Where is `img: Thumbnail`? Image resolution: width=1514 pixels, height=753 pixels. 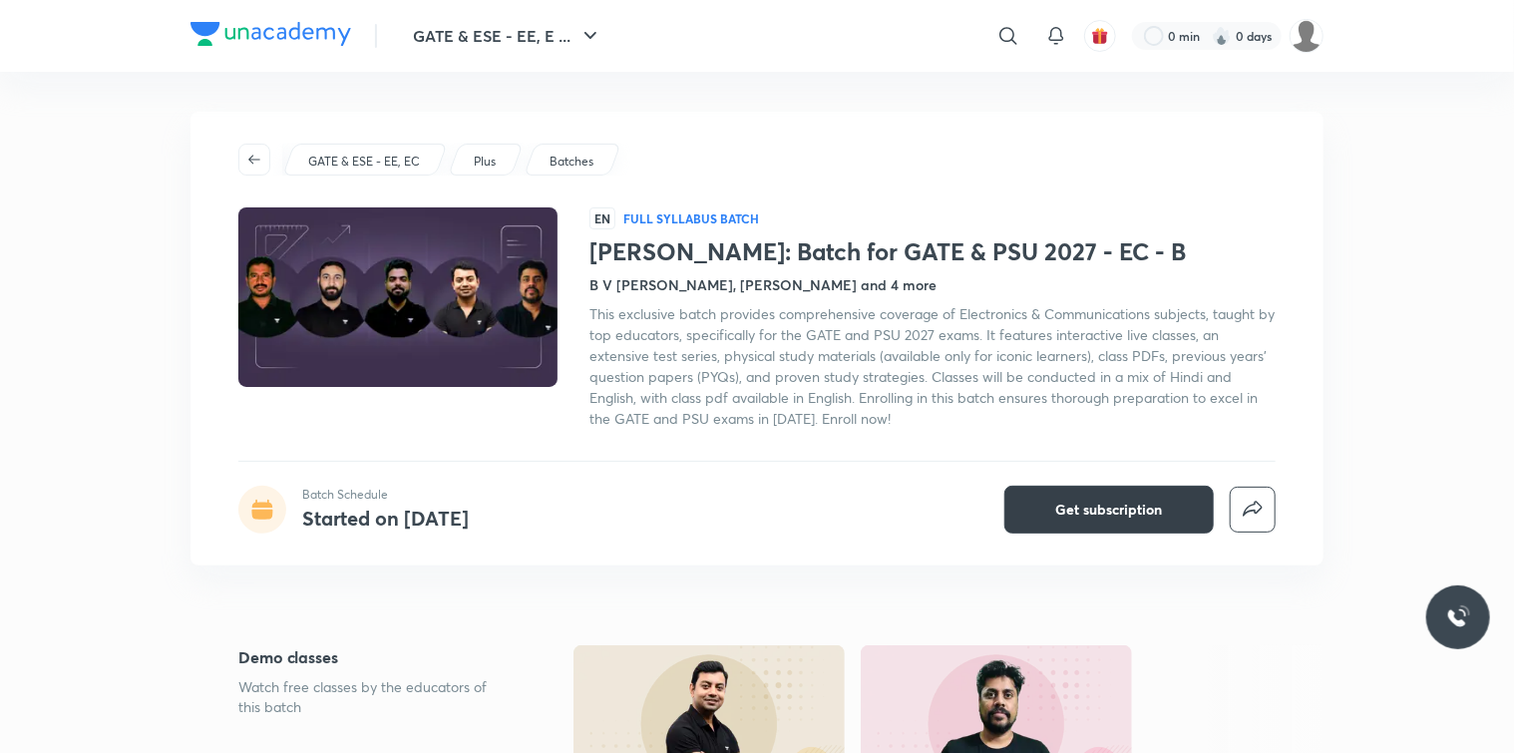 img: Thumbnail is located at coordinates (398, 297).